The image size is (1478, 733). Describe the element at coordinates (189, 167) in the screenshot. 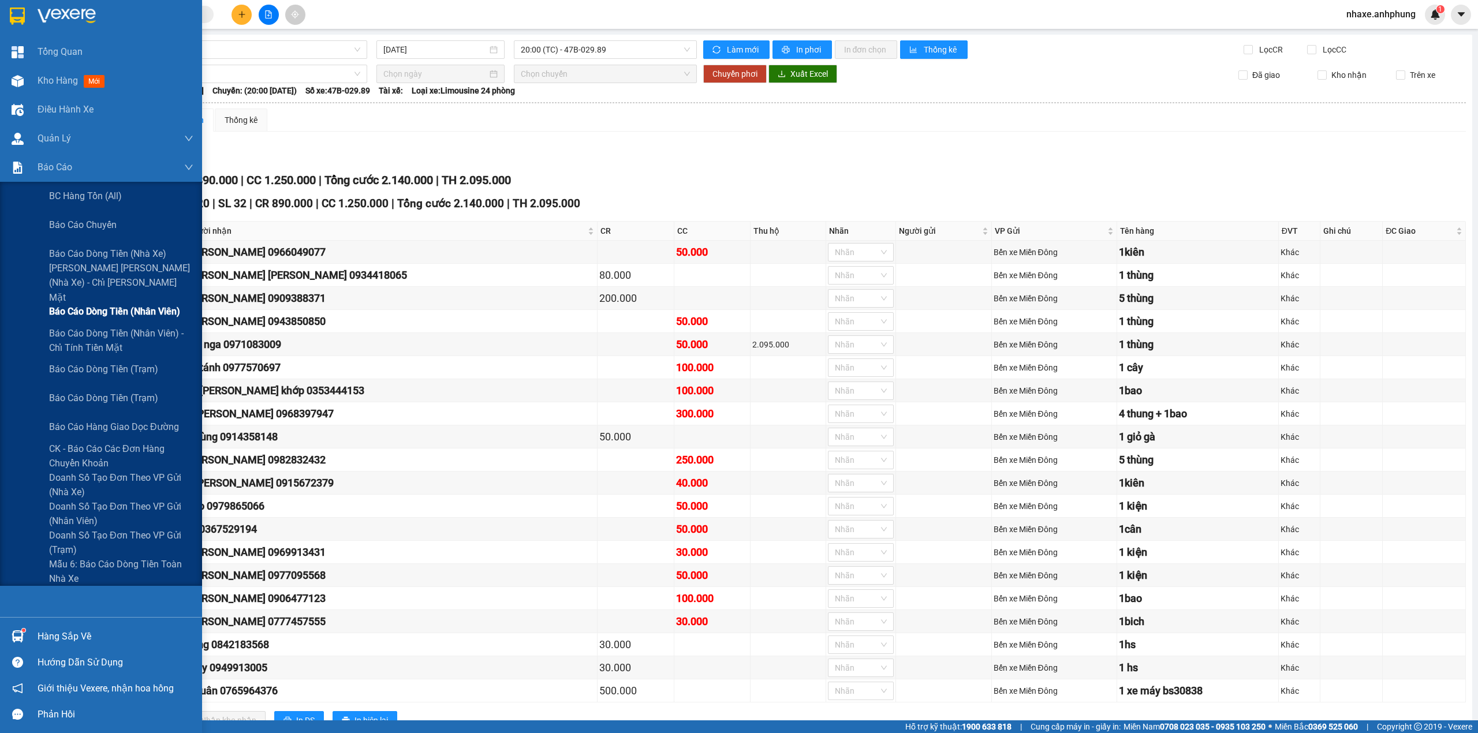

I see `span: down` at that location.